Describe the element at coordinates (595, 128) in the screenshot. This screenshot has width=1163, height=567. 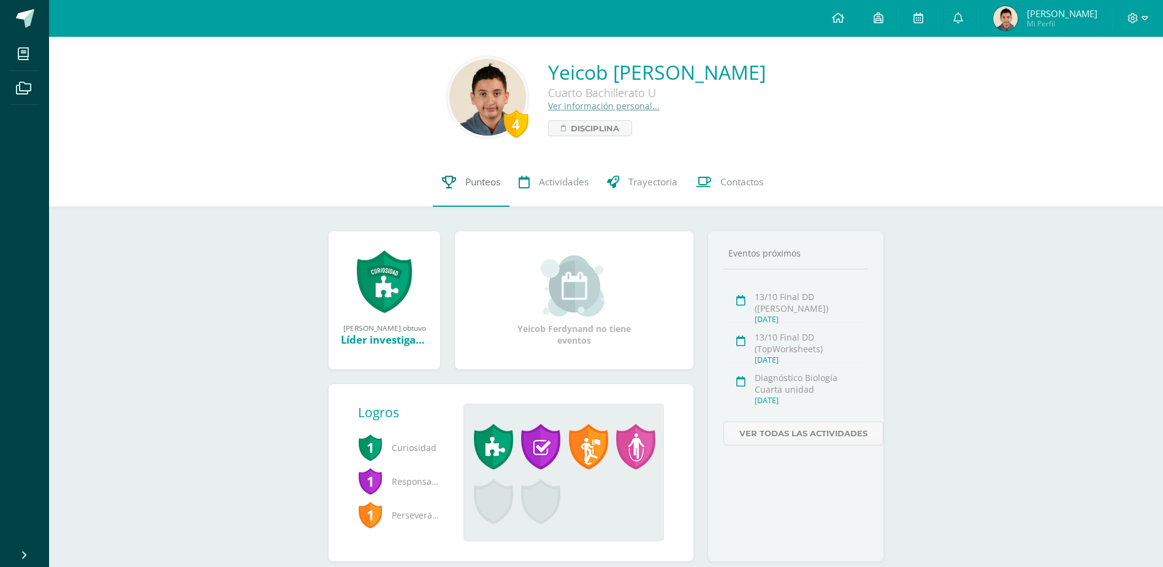
I see `span: Disciplina` at that location.